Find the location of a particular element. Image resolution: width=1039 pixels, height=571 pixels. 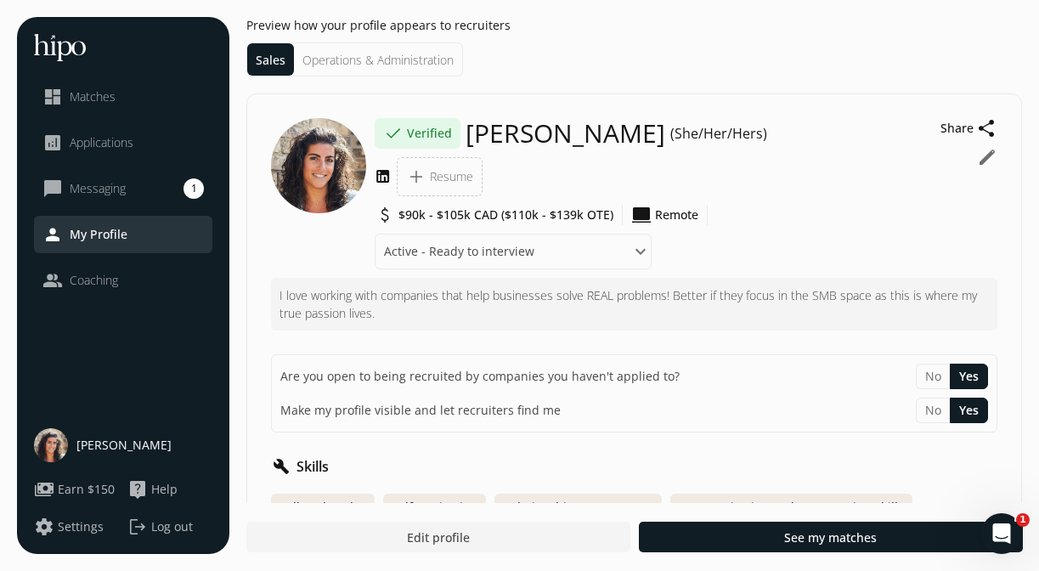

span: build is located at coordinates (281, 467).